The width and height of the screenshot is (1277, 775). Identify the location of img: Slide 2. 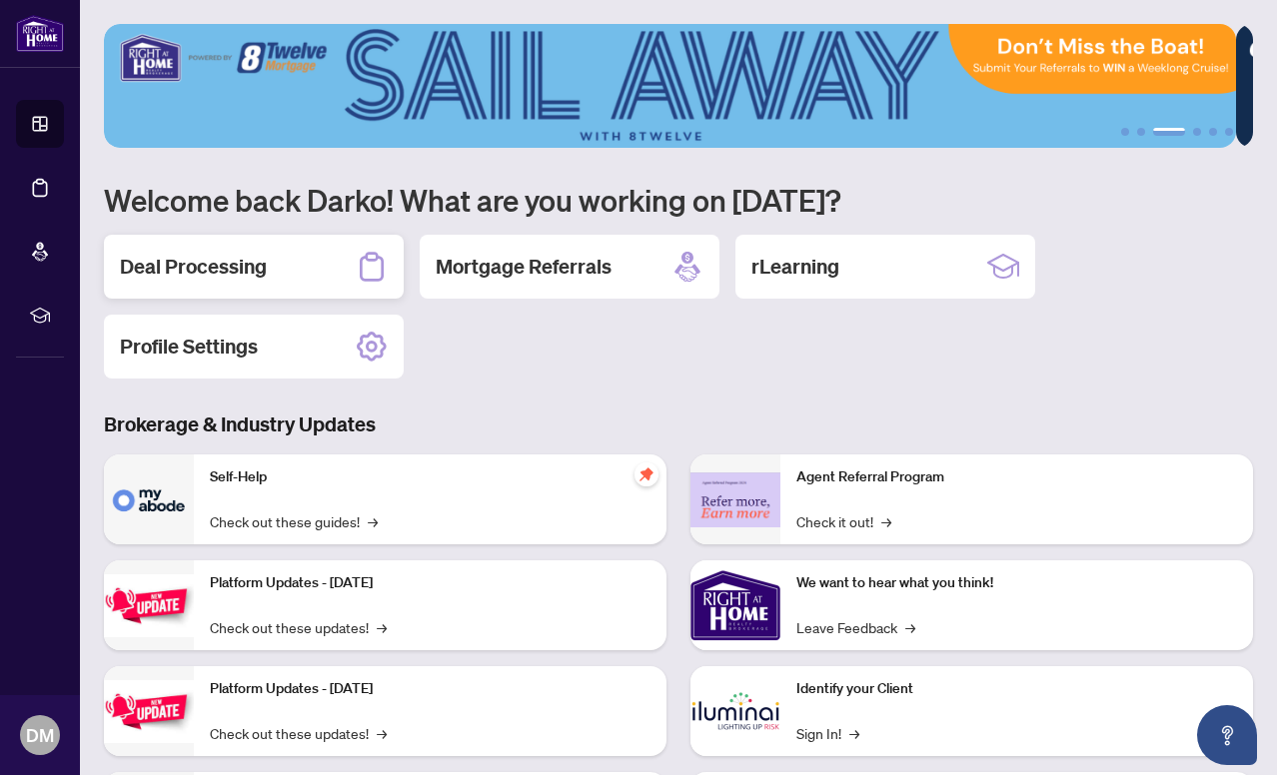
(670, 86).